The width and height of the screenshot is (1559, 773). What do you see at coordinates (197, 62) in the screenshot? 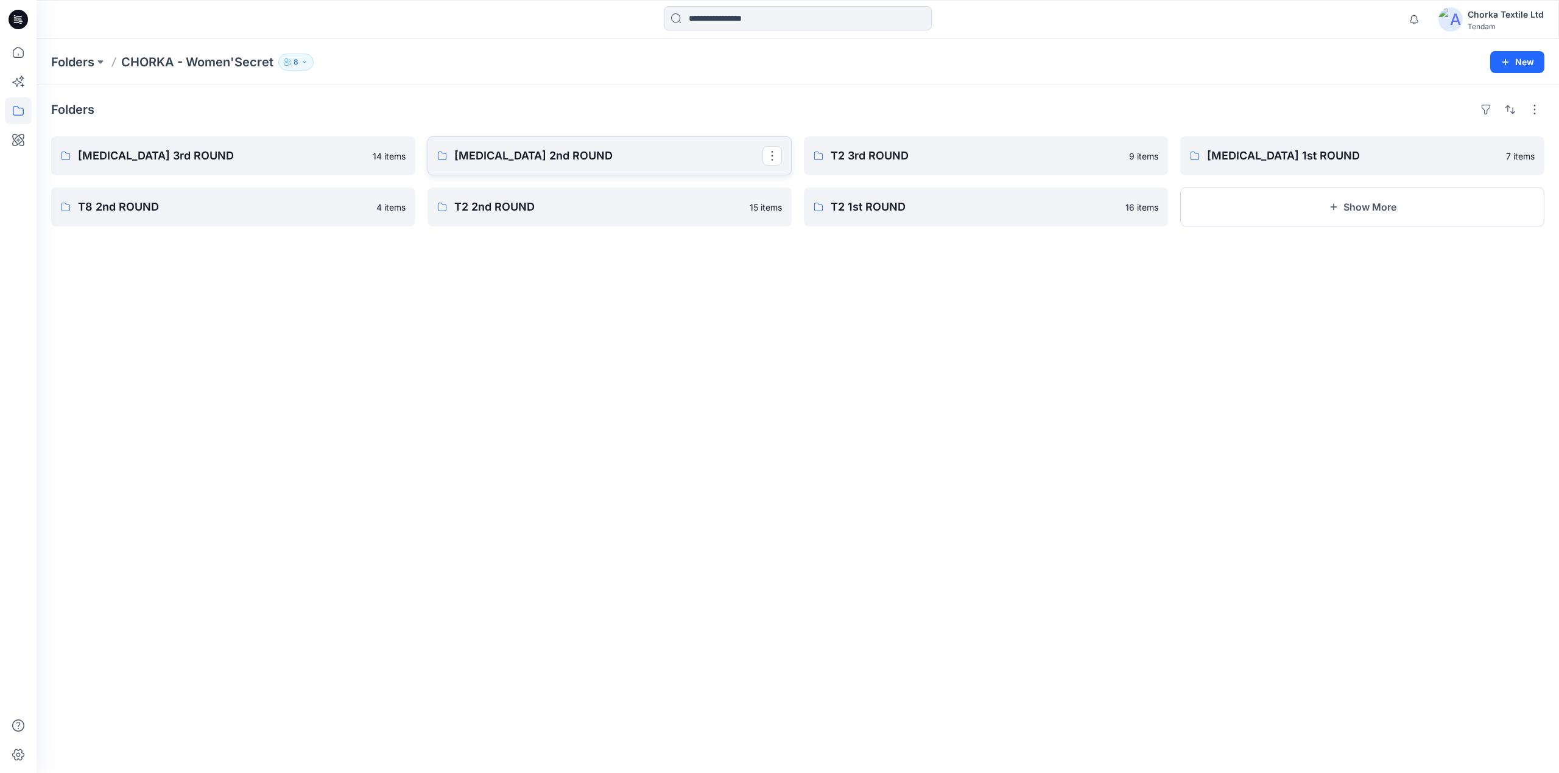
I see `p: CHORKA - Women'Secret` at bounding box center [197, 62].